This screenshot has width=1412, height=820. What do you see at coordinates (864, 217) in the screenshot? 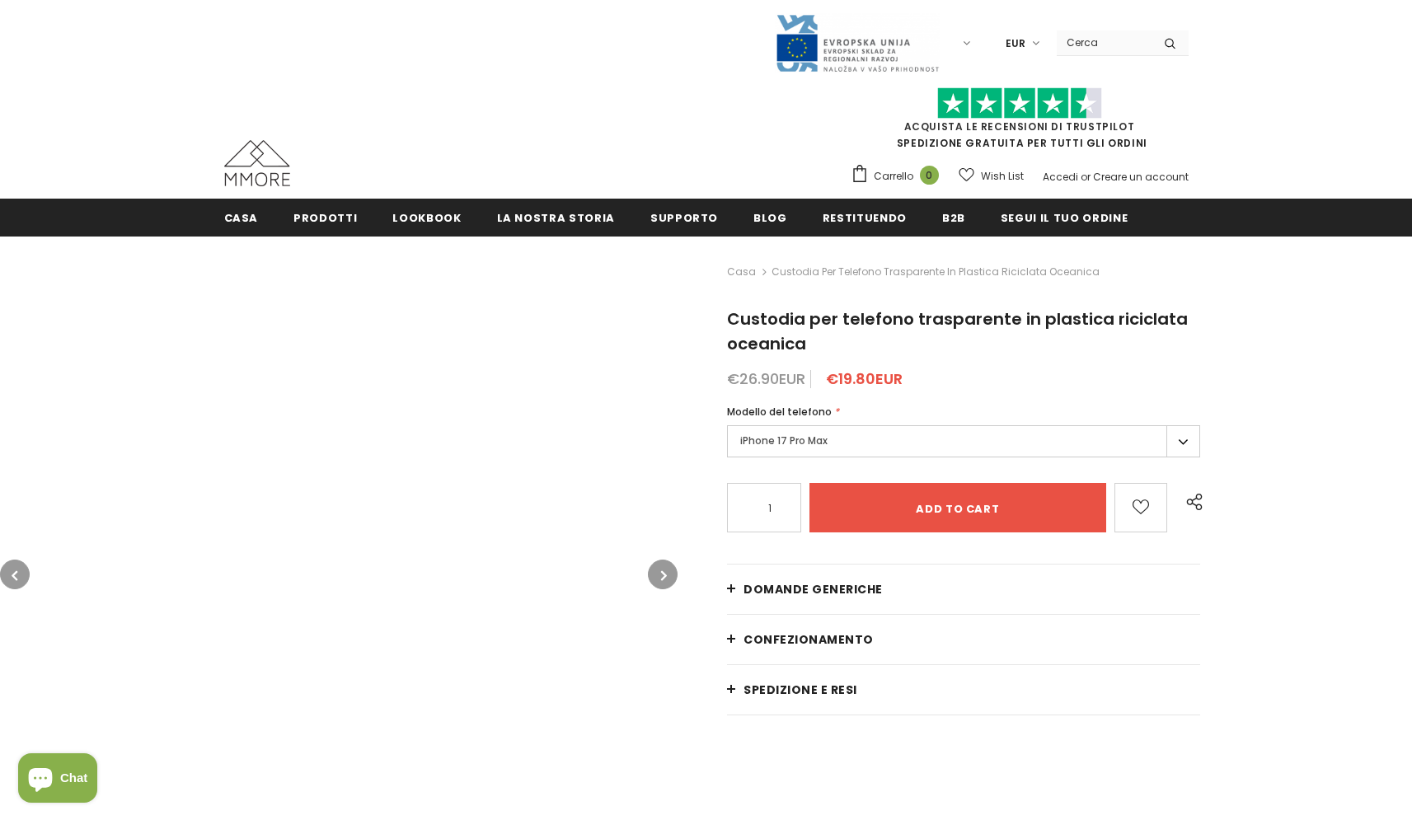
I see `a: Restituendo` at bounding box center [864, 217].